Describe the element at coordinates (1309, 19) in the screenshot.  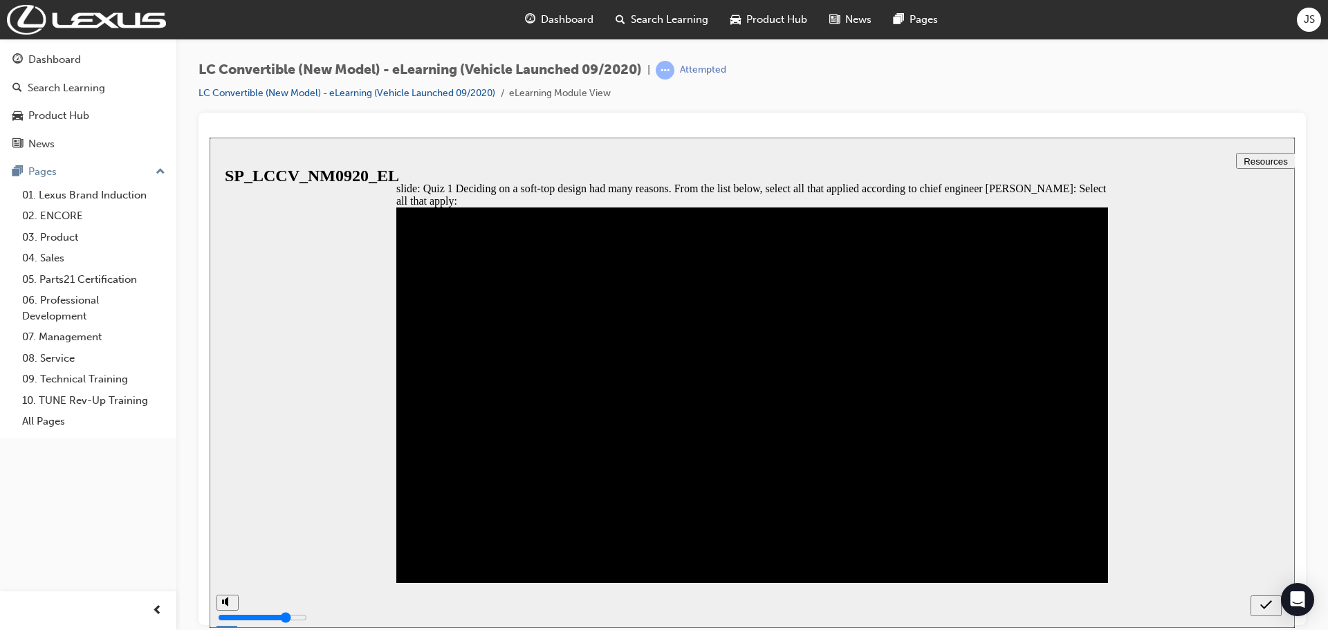
I see `span: JS` at that location.